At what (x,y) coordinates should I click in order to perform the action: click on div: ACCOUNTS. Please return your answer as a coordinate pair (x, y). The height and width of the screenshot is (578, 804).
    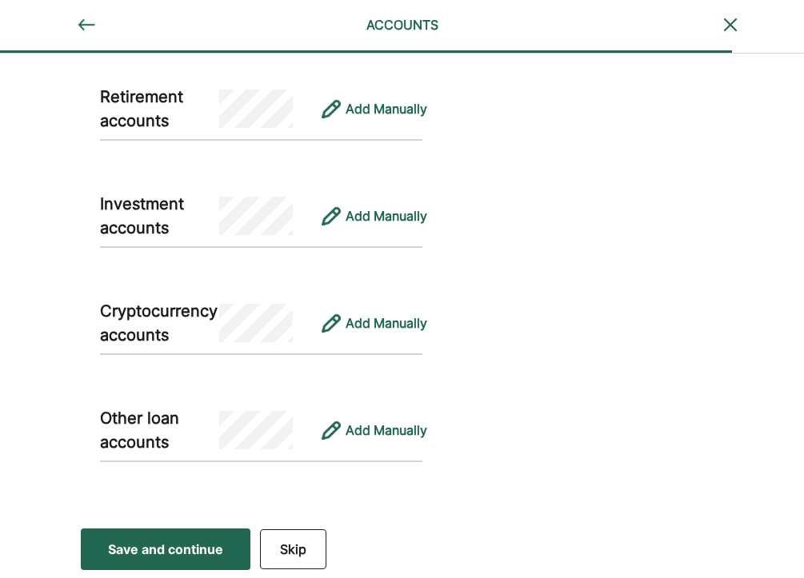
    Looking at the image, I should click on (402, 25).